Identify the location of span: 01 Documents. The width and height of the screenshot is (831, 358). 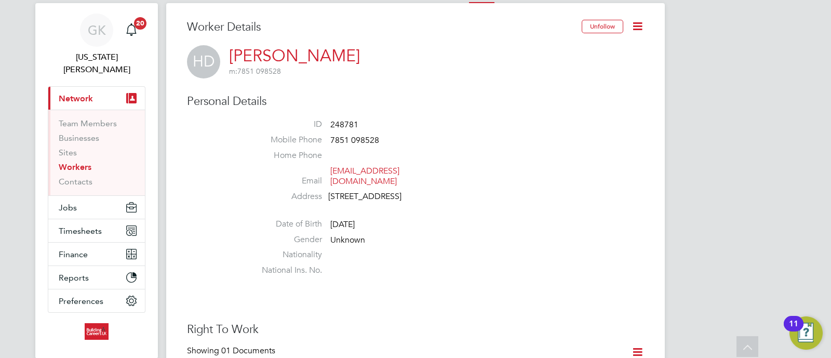
(248, 350).